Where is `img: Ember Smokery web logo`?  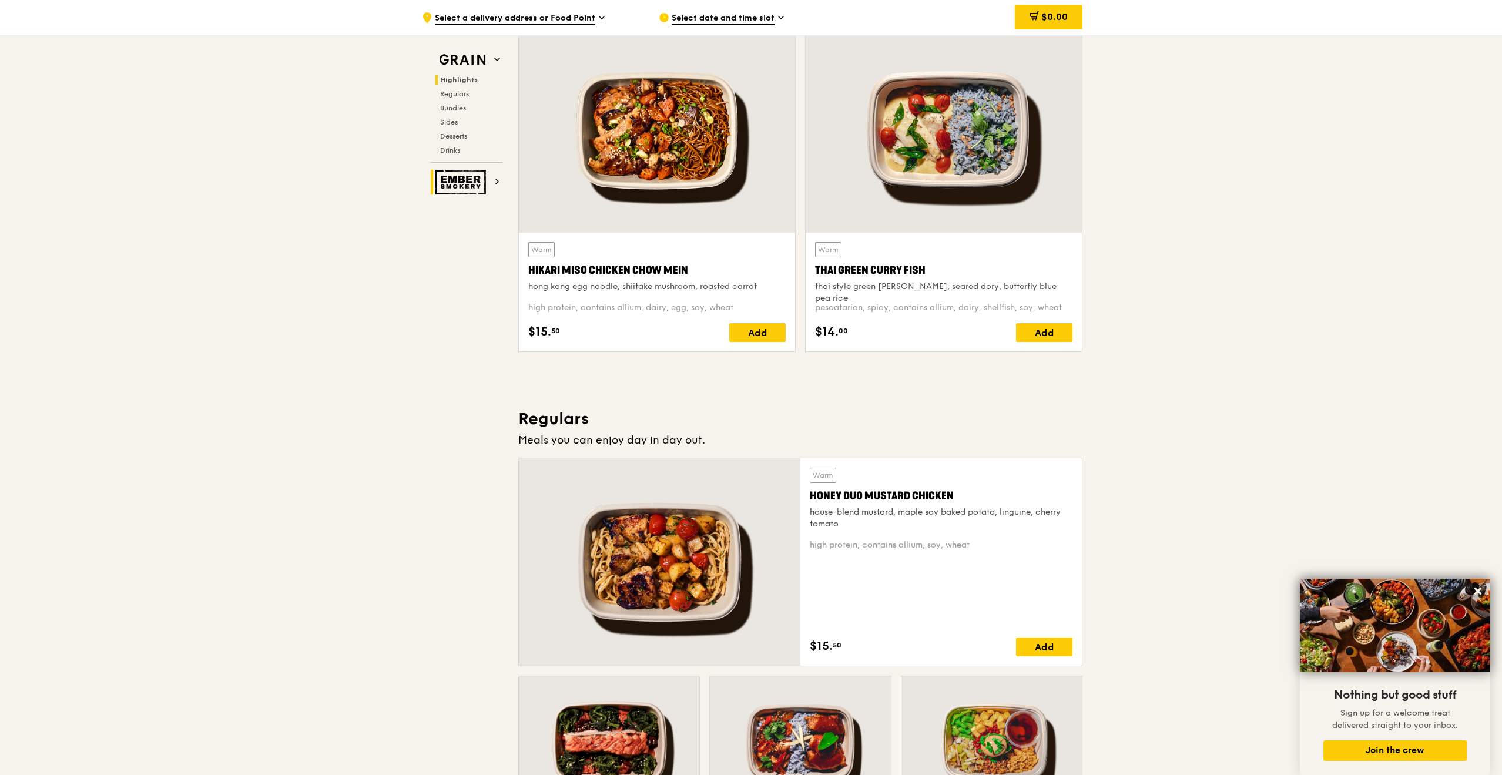
img: Ember Smokery web logo is located at coordinates (462, 182).